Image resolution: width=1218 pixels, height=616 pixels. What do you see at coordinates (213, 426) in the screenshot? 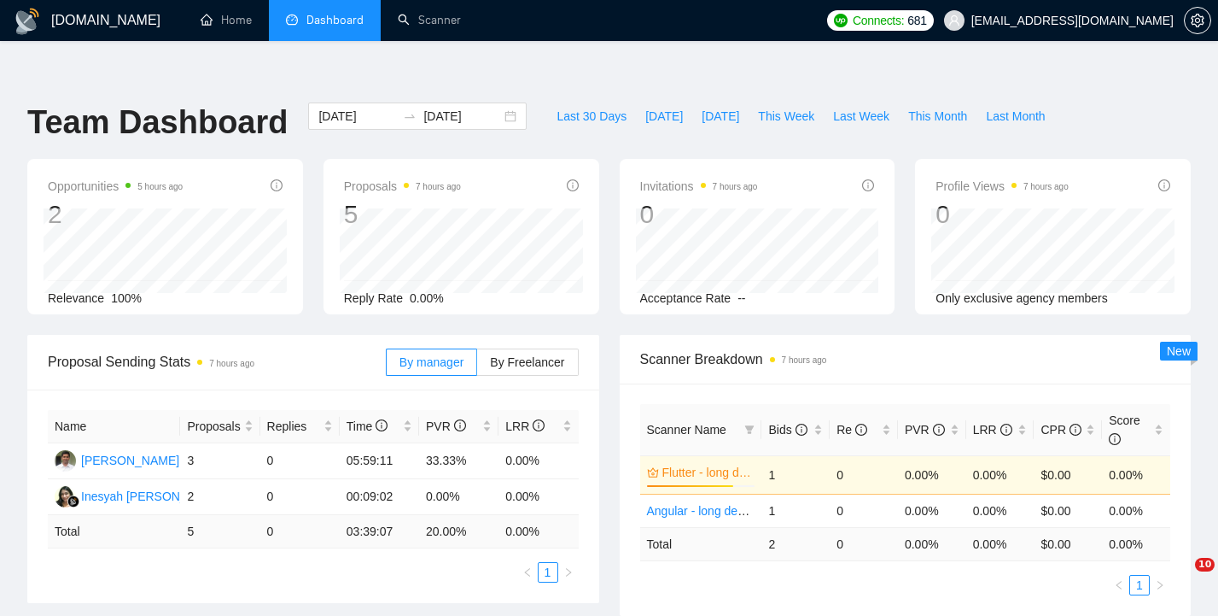
I see `span: Proposals` at bounding box center [213, 426].